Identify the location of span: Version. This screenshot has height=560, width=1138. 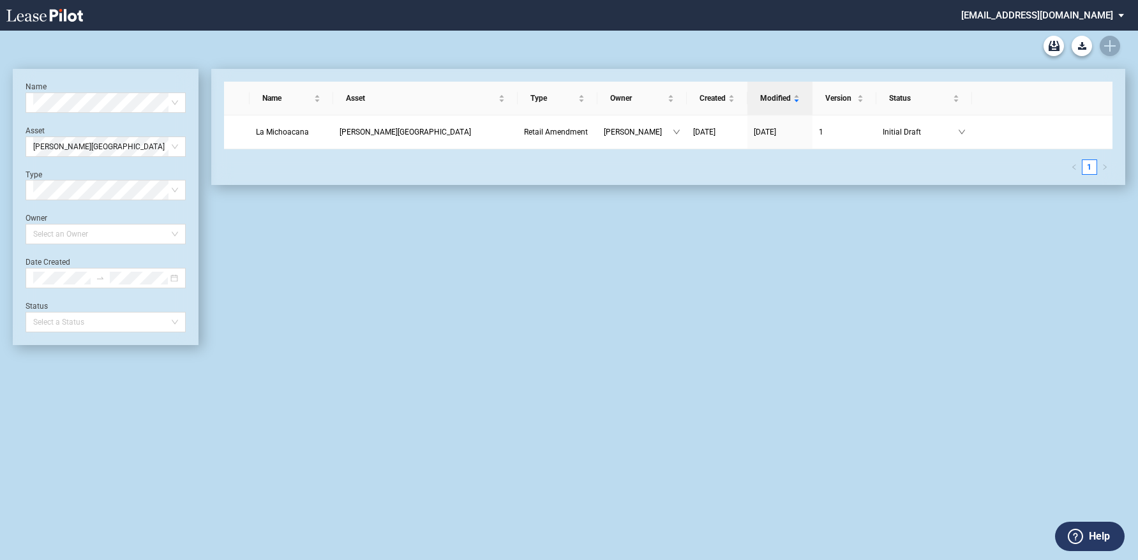
(840, 98).